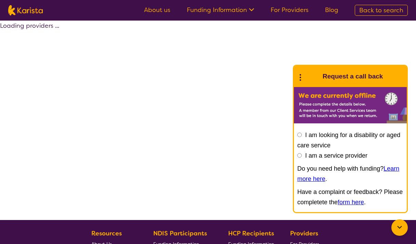 The width and height of the screenshot is (416, 244). I want to click on b: NDIS Participants, so click(180, 233).